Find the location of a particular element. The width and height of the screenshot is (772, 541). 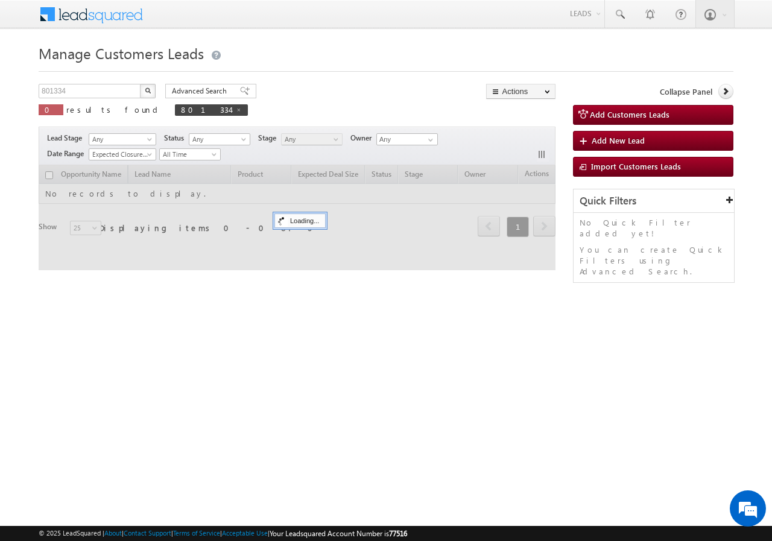

span: Stage is located at coordinates (269, 138).